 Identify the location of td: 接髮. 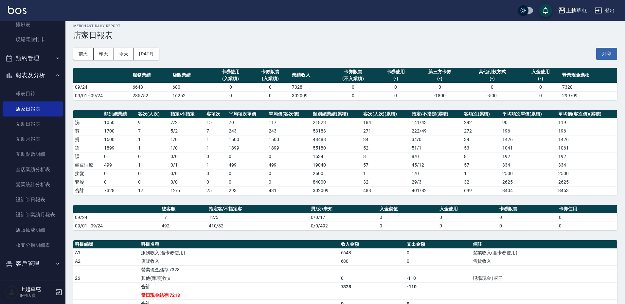
(88, 173).